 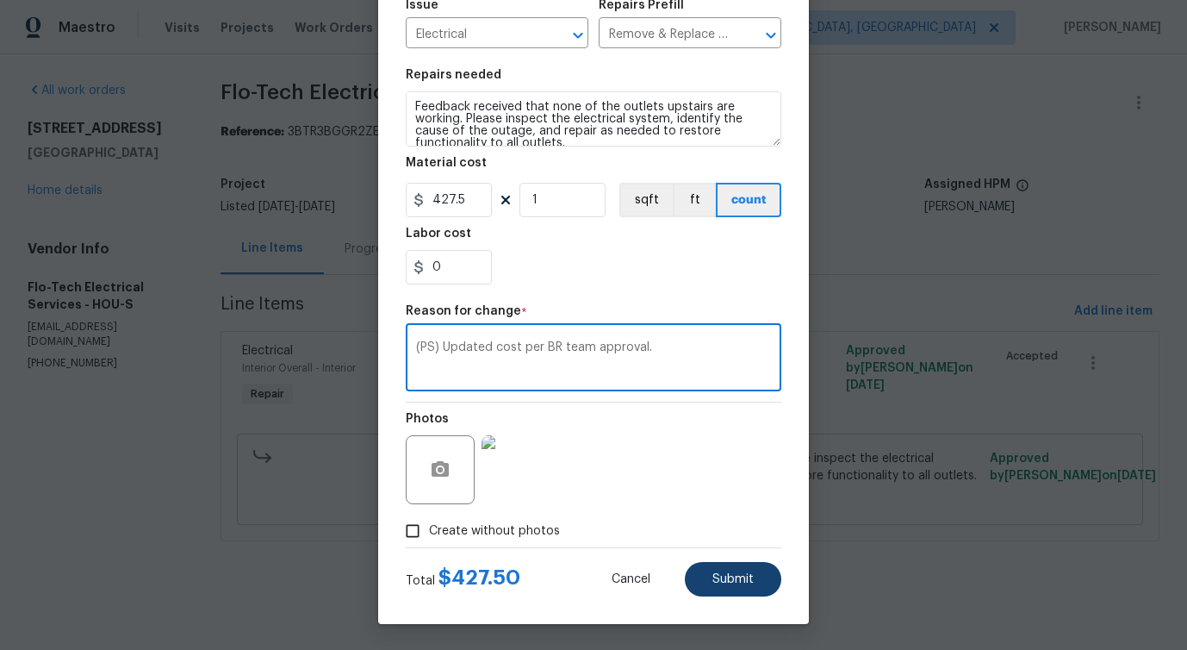 What do you see at coordinates (464, 311) in the screenshot?
I see `h5: Reason for change` at bounding box center [464, 311].